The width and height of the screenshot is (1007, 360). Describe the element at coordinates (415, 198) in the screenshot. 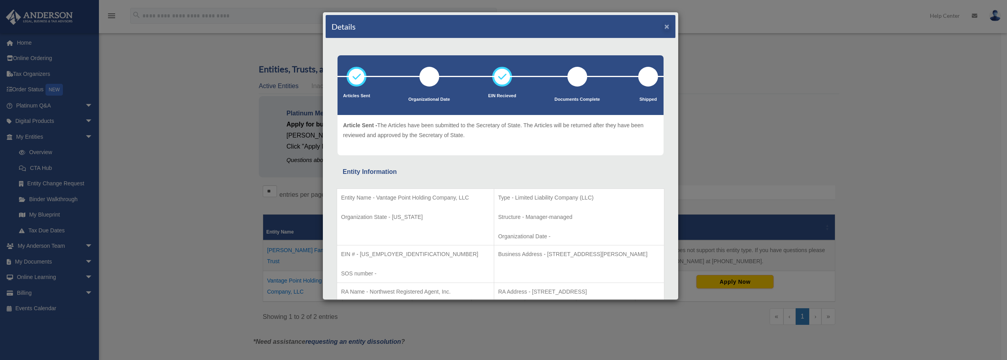

I see `p: Entity Name - Vantage Point Holding Company, LLC` at that location.